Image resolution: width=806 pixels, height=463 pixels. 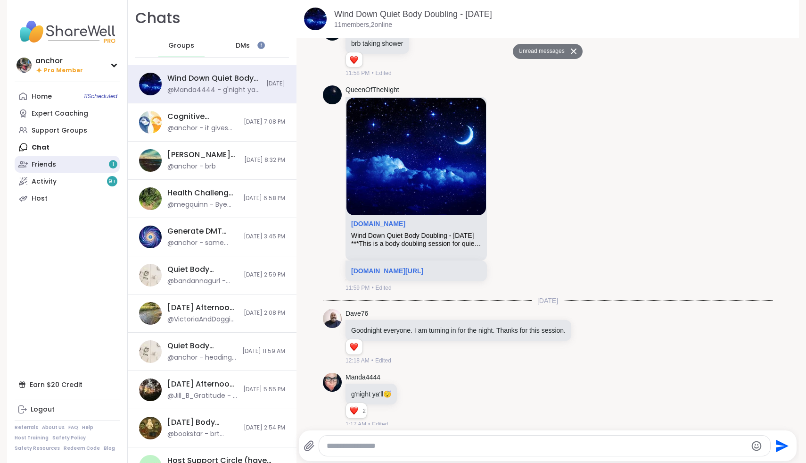 I want to click on img: Generate DMT Naturally through breathwork, Oct 13, so click(x=150, y=237).